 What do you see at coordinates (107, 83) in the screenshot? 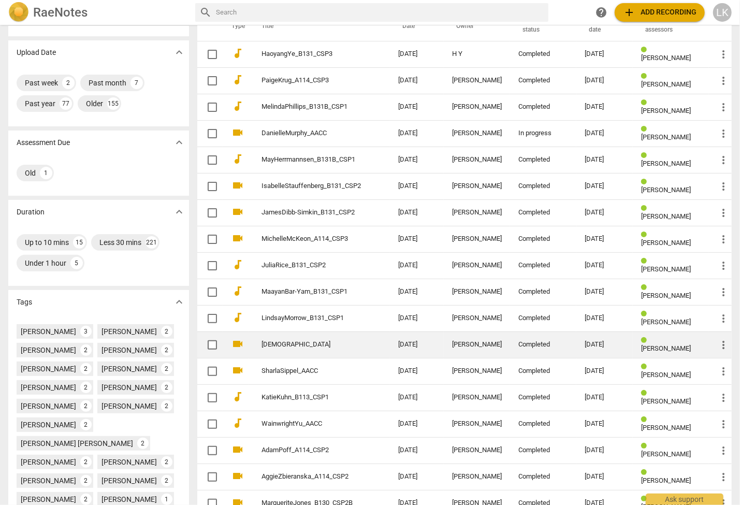
I see `div: Past month` at bounding box center [107, 83].